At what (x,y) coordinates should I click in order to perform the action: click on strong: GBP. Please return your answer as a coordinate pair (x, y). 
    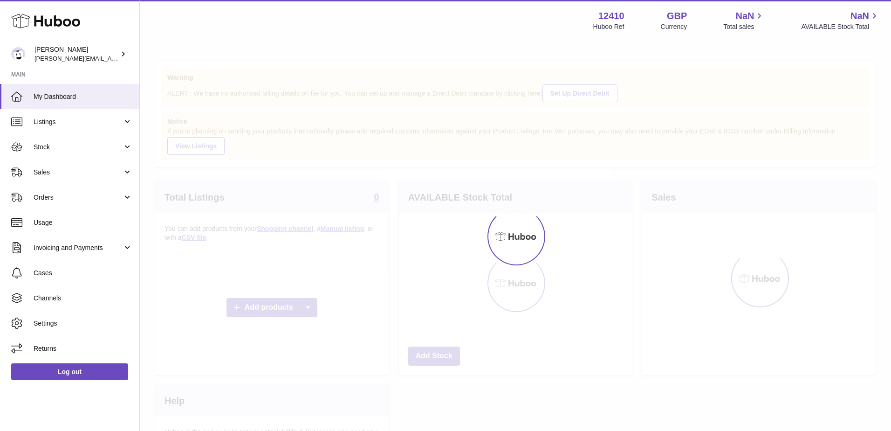
    Looking at the image, I should click on (677, 16).